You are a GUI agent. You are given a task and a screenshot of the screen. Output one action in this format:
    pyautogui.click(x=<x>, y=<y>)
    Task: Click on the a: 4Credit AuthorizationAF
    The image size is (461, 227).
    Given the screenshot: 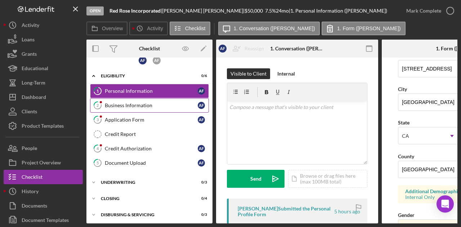 What is the action you would take?
    pyautogui.click(x=150, y=149)
    